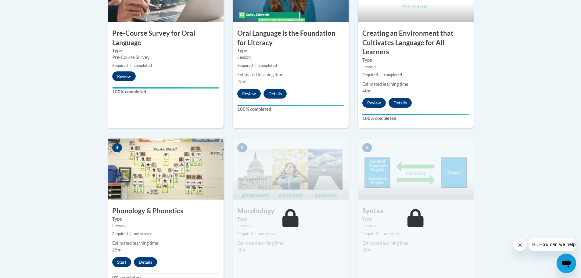 The height and width of the screenshot is (278, 581). Describe the element at coordinates (416, 211) in the screenshot. I see `h3: Syntax` at that location.